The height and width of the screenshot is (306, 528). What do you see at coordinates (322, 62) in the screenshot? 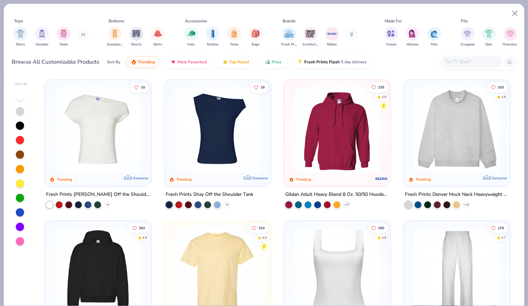
I see `span: Fresh Prints Flash` at bounding box center [322, 62].